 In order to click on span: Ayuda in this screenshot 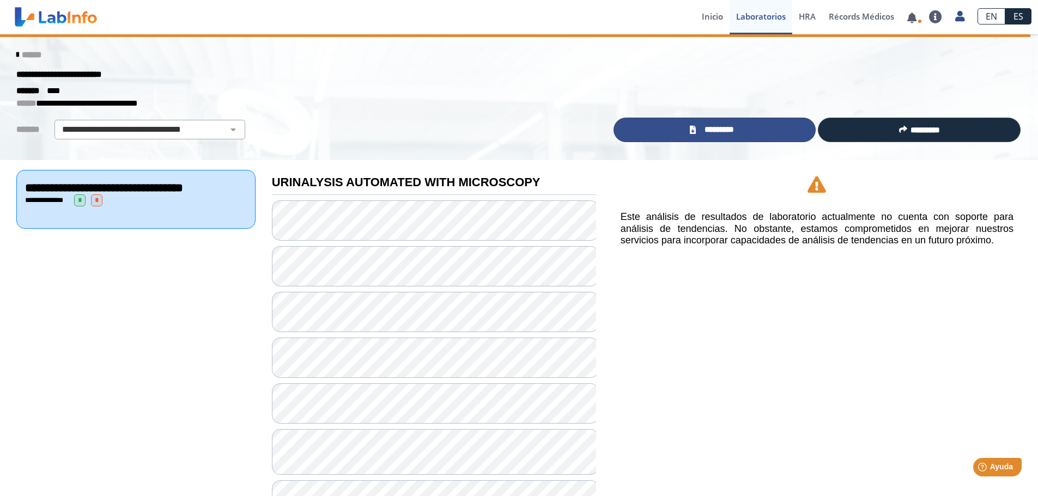, I will do `click(60, 13)`.